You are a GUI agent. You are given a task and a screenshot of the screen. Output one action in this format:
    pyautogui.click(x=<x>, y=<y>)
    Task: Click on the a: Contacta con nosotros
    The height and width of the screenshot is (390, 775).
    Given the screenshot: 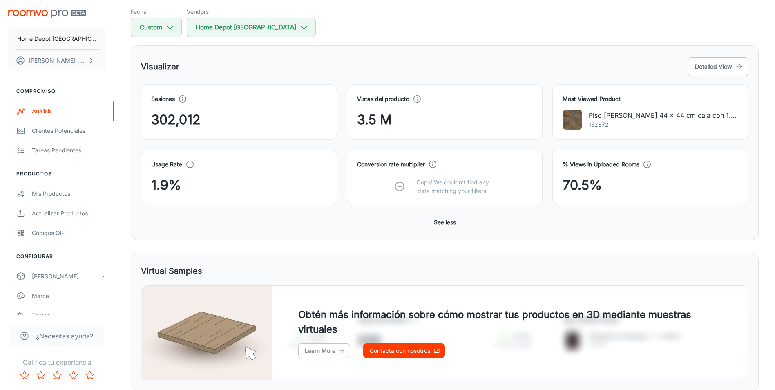 What is the action you would take?
    pyautogui.click(x=404, y=350)
    